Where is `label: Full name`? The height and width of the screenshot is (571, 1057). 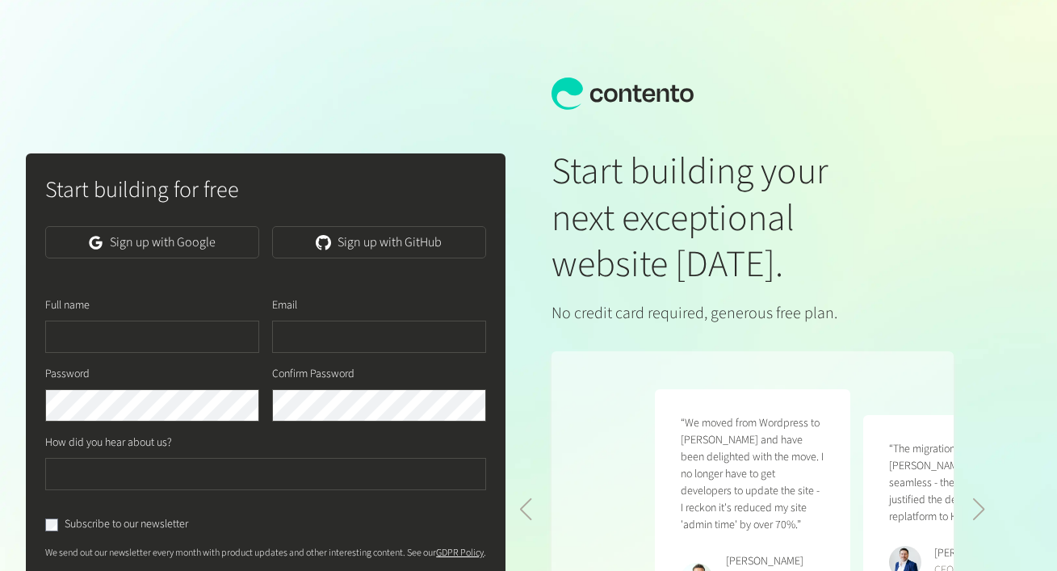 label: Full name is located at coordinates (67, 305).